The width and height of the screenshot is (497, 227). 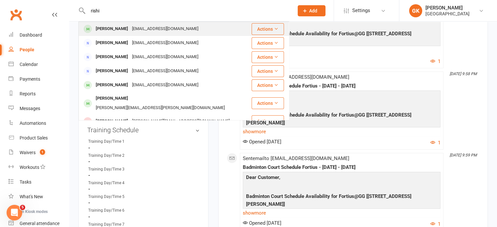 I want to click on a: Workouts, so click(x=39, y=167).